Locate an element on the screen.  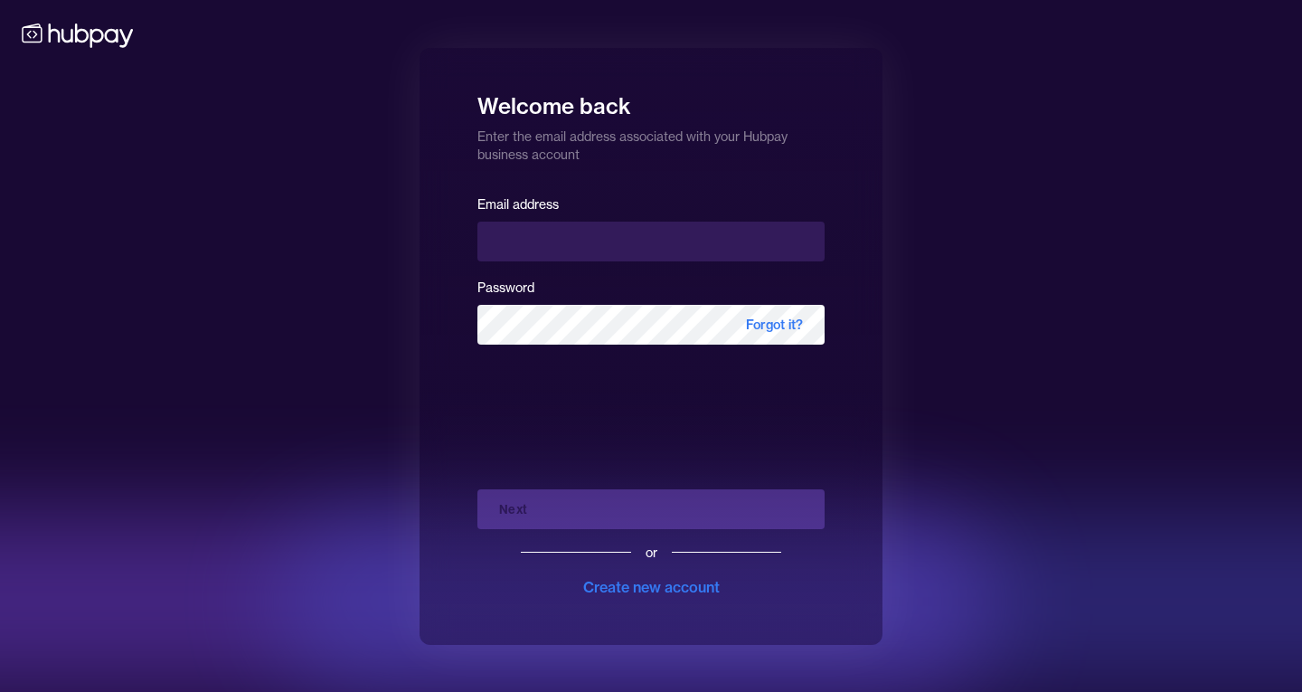
h1: Welcome back is located at coordinates (651, 100).